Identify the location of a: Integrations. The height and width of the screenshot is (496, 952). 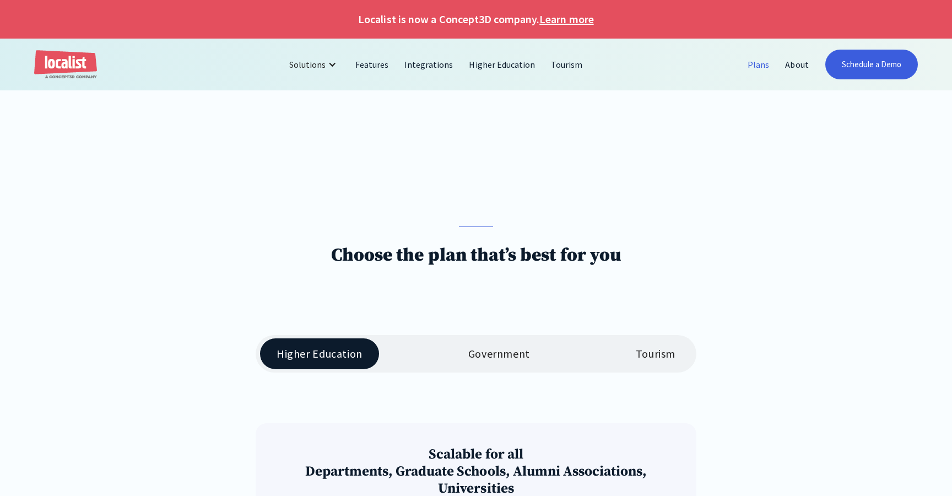
(429, 64).